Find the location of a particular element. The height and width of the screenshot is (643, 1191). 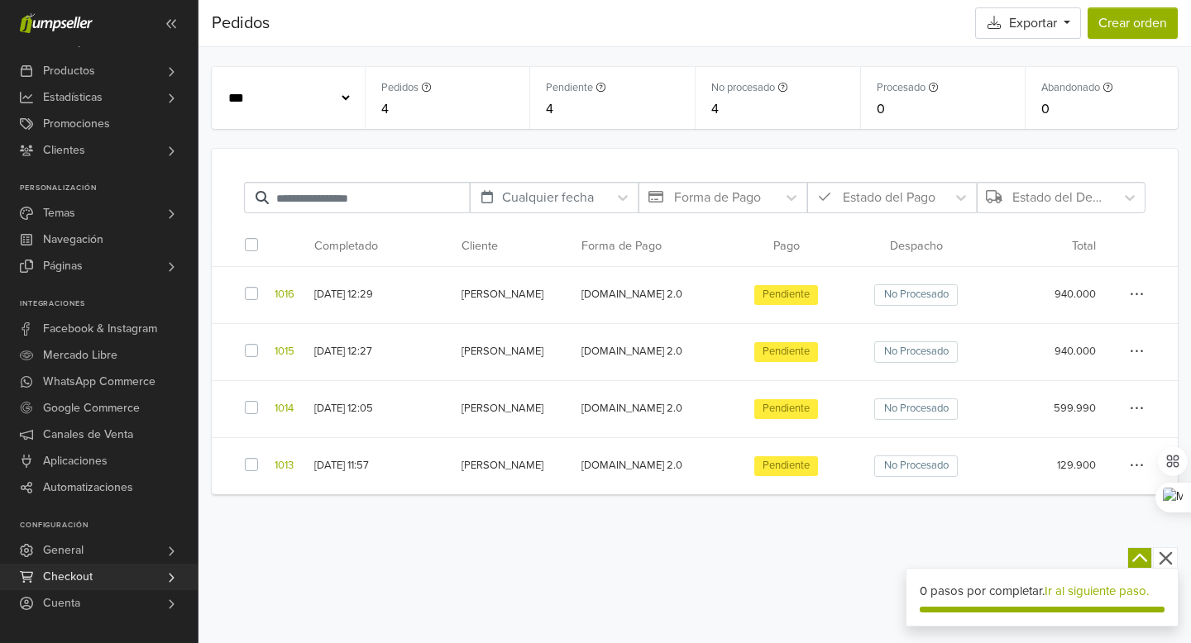

span: WhatsApp Commerce is located at coordinates (99, 382).